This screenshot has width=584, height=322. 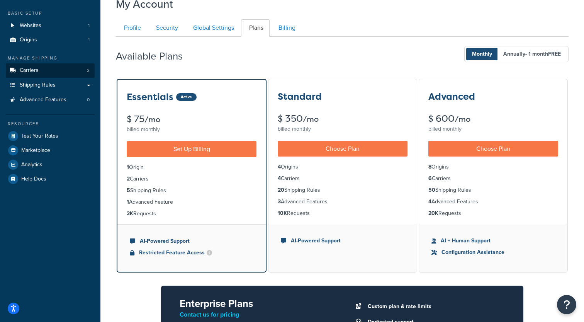 I want to click on span: Test Your Rates, so click(x=40, y=136).